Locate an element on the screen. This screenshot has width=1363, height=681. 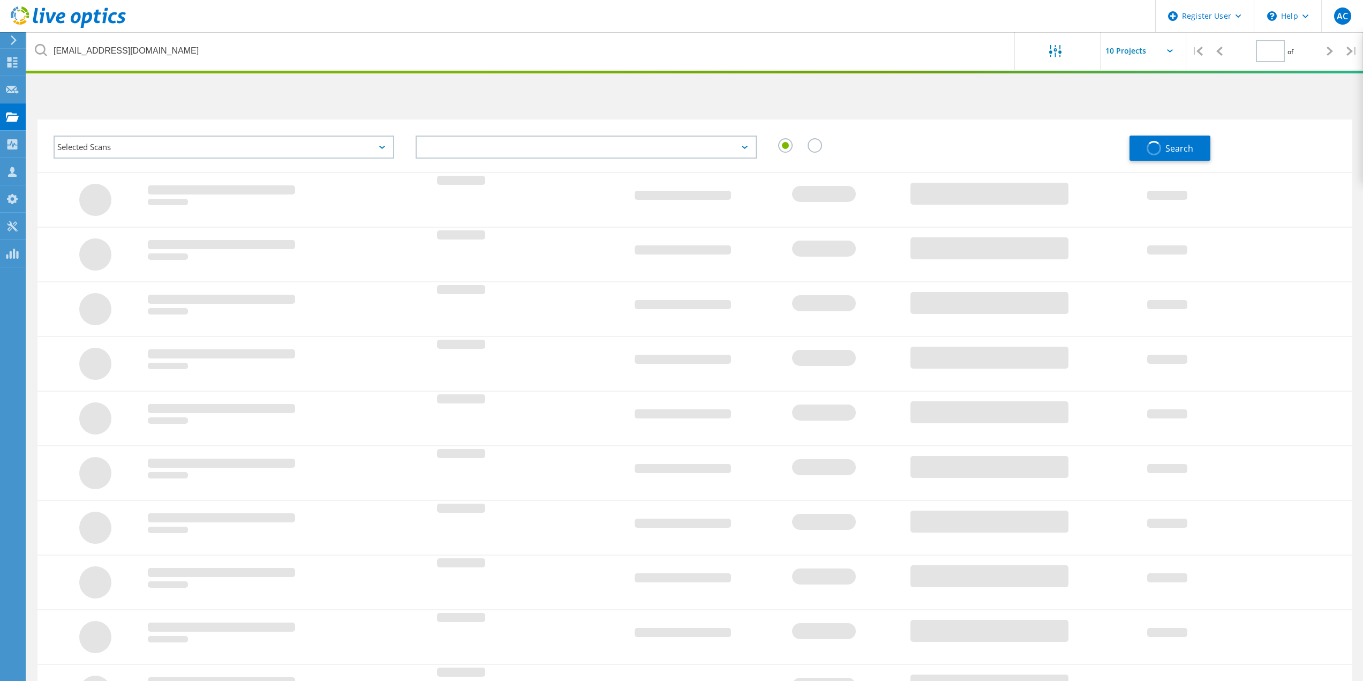
div: Selected Scans is located at coordinates (224, 147).